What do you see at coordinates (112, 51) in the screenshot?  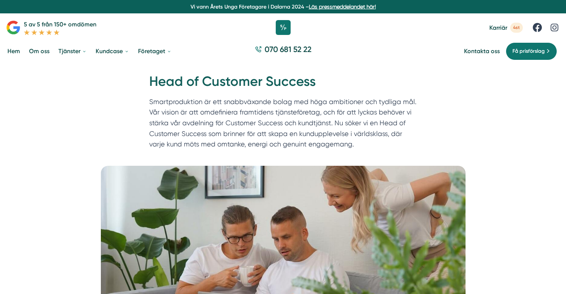 I see `a: Kundcase` at bounding box center [112, 51].